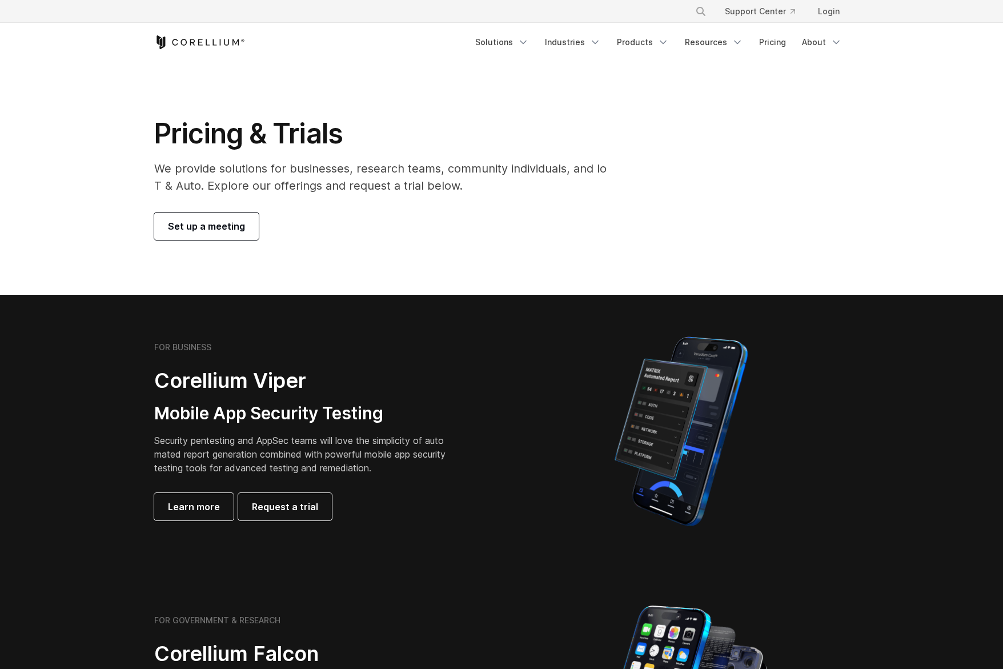  What do you see at coordinates (206, 226) in the screenshot?
I see `a: Set up a meeting` at bounding box center [206, 226].